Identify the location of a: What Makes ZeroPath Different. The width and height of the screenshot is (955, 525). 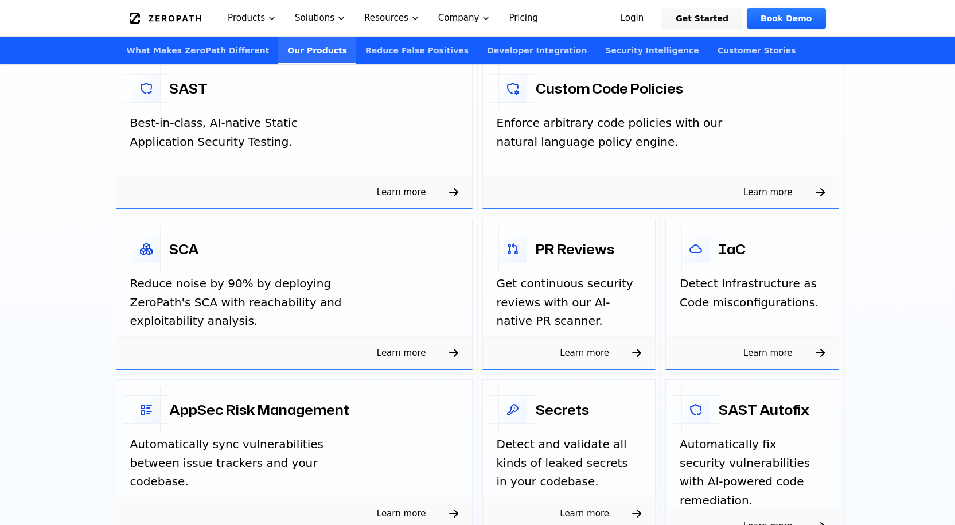
(198, 50).